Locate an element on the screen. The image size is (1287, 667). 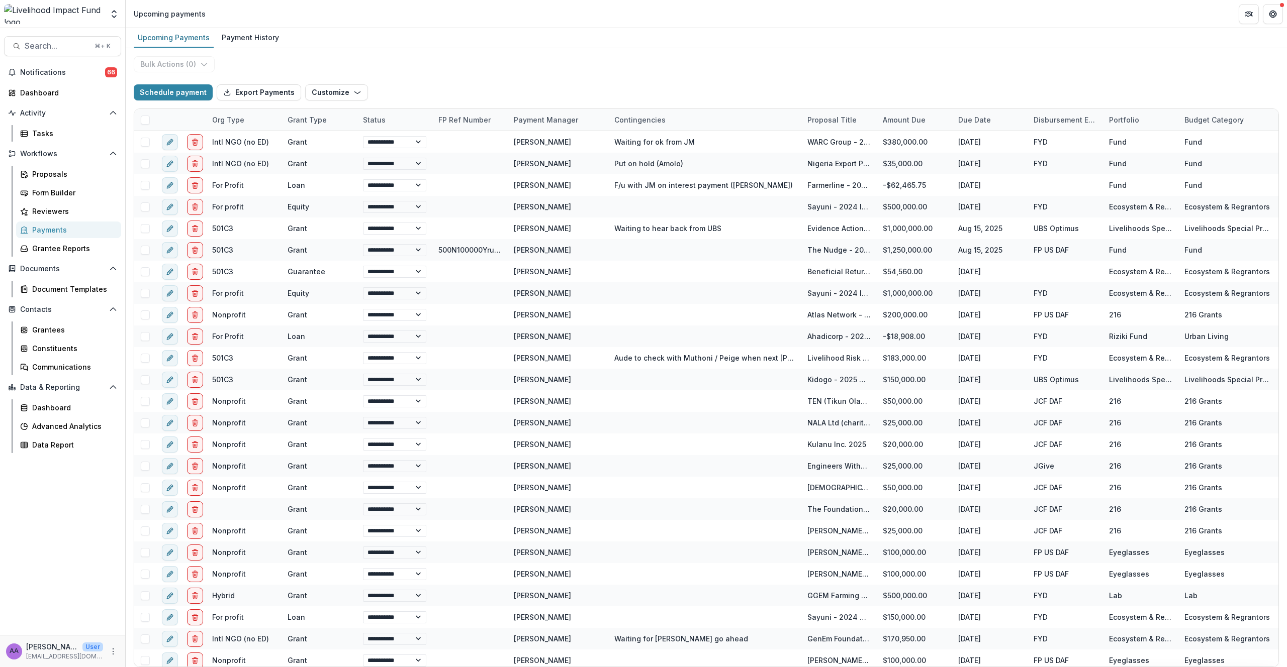
div: Disbursement Entity is located at coordinates (1065, 120).